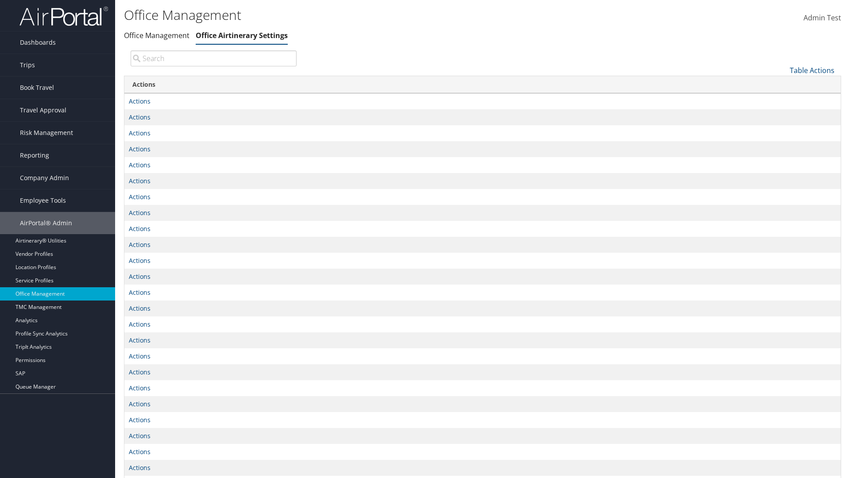 This screenshot has height=478, width=850. Describe the element at coordinates (64, 16) in the screenshot. I see `img: airportal-logo.png` at that location.